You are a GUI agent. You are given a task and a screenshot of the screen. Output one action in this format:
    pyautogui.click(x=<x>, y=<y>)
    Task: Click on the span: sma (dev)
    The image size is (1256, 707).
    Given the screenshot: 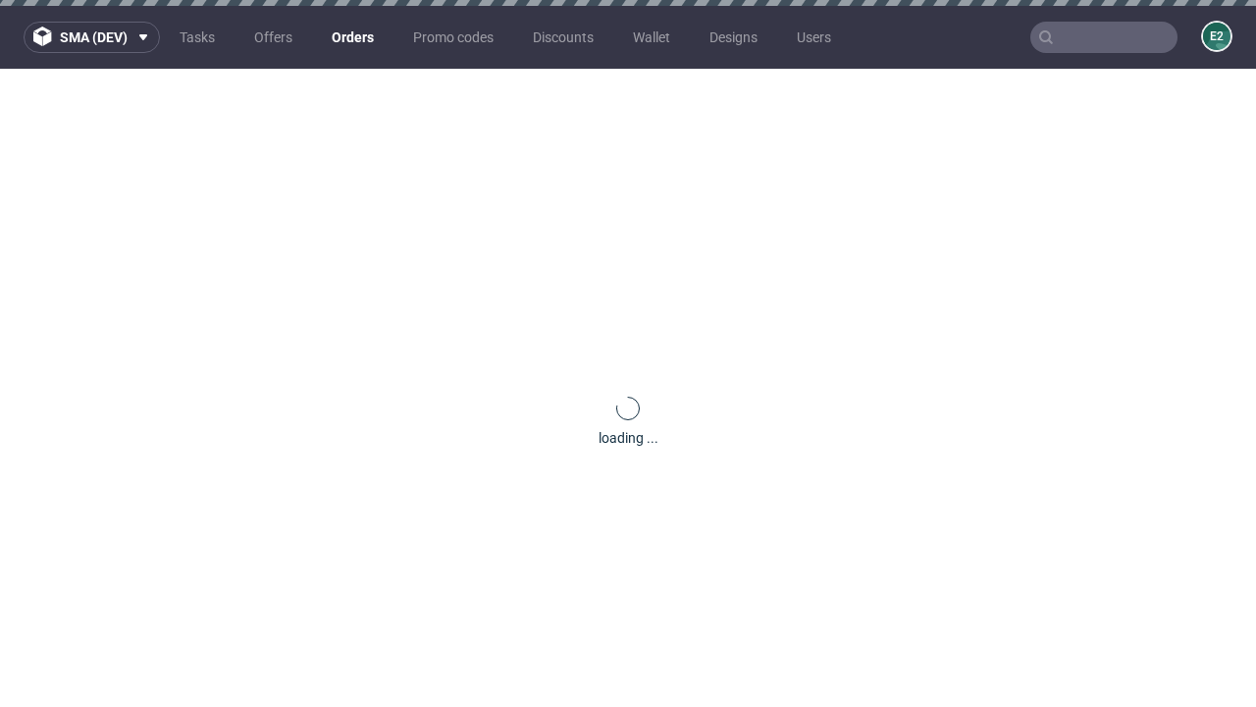 What is the action you would take?
    pyautogui.click(x=93, y=37)
    